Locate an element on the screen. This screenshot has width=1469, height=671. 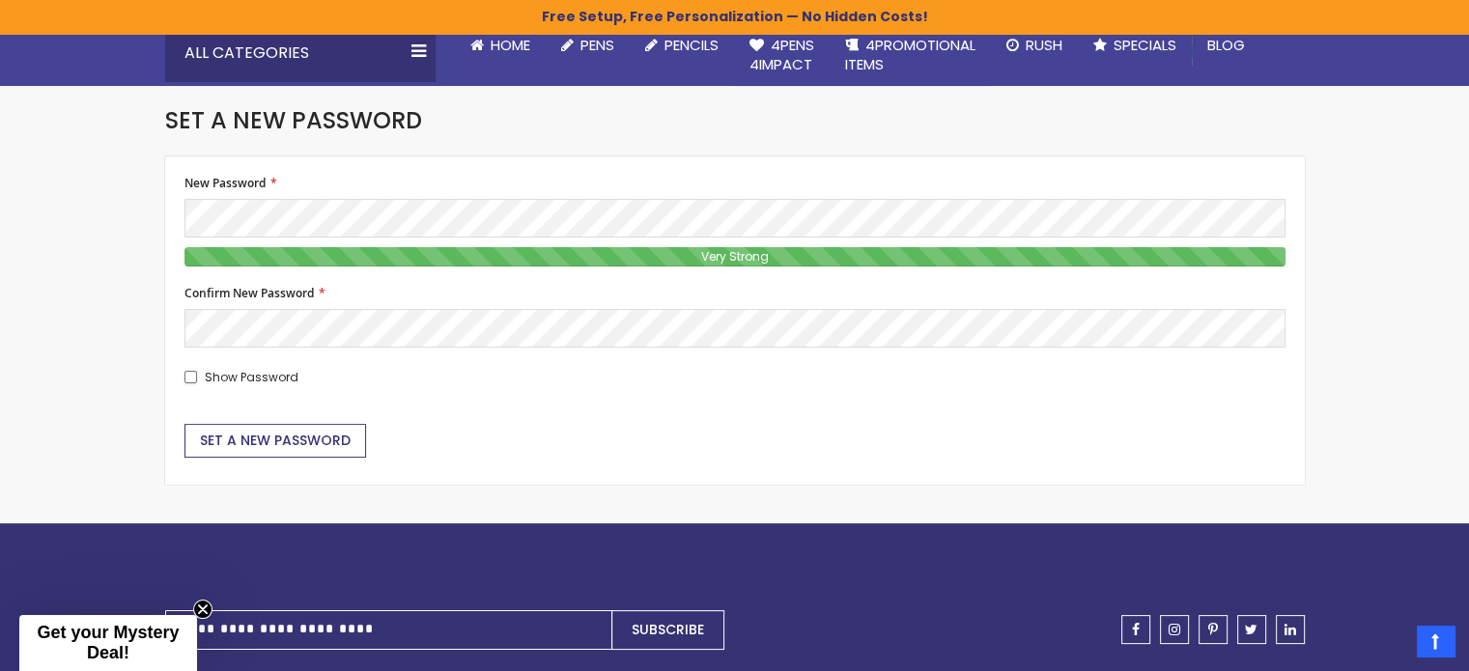
span: linkedin is located at coordinates (1290, 630).